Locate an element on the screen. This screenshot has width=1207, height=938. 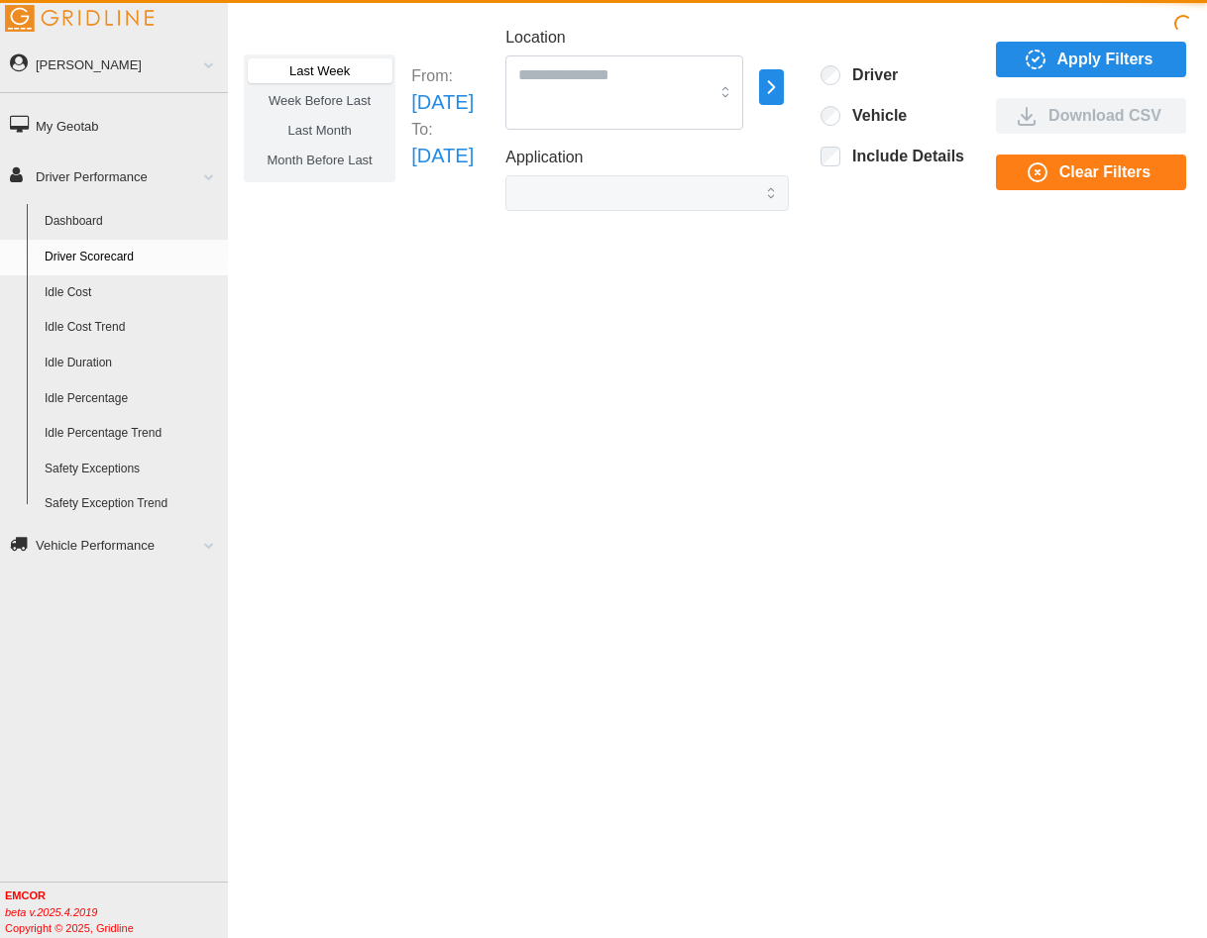
span: Download CSV is located at coordinates (1105, 116).